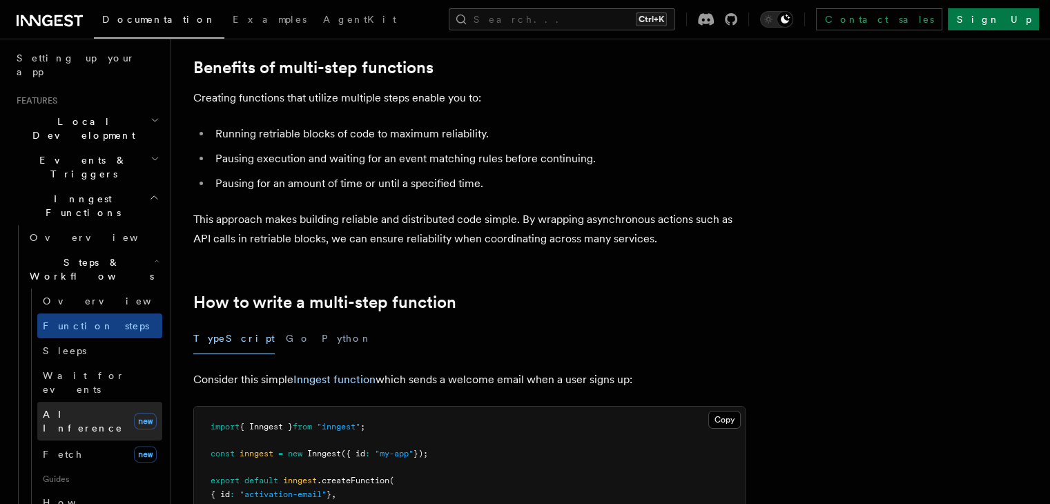 This screenshot has width=1050, height=504. What do you see at coordinates (83, 421) in the screenshot?
I see `span: AI Inference` at bounding box center [83, 421].